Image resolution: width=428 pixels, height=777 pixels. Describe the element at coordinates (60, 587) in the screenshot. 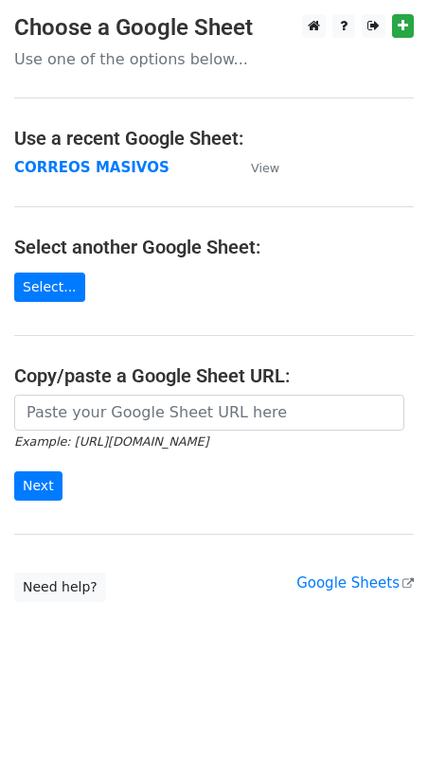

I see `a: Need help?` at that location.